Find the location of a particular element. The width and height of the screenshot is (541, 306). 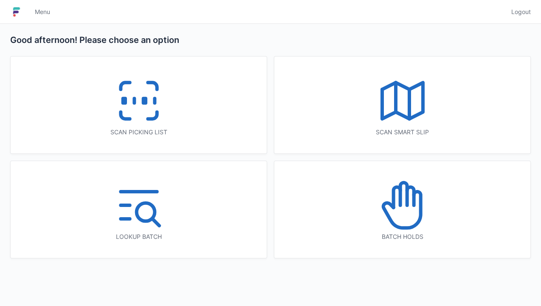

a: Lookup batch is located at coordinates (138, 209).